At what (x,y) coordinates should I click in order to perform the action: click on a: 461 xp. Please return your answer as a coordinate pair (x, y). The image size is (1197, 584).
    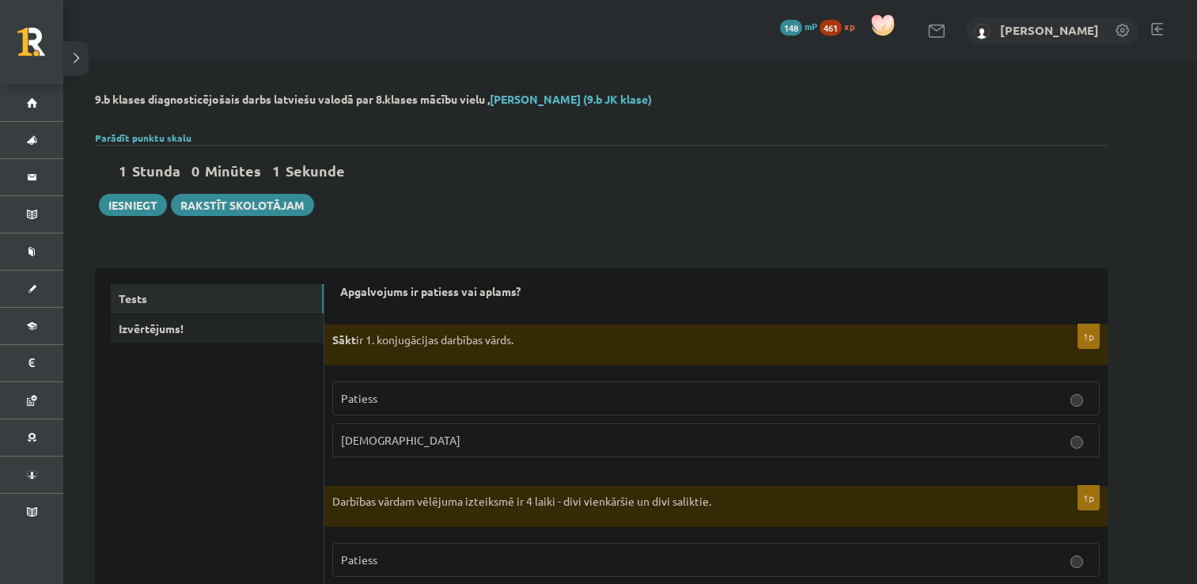
    Looking at the image, I should click on (841, 26).